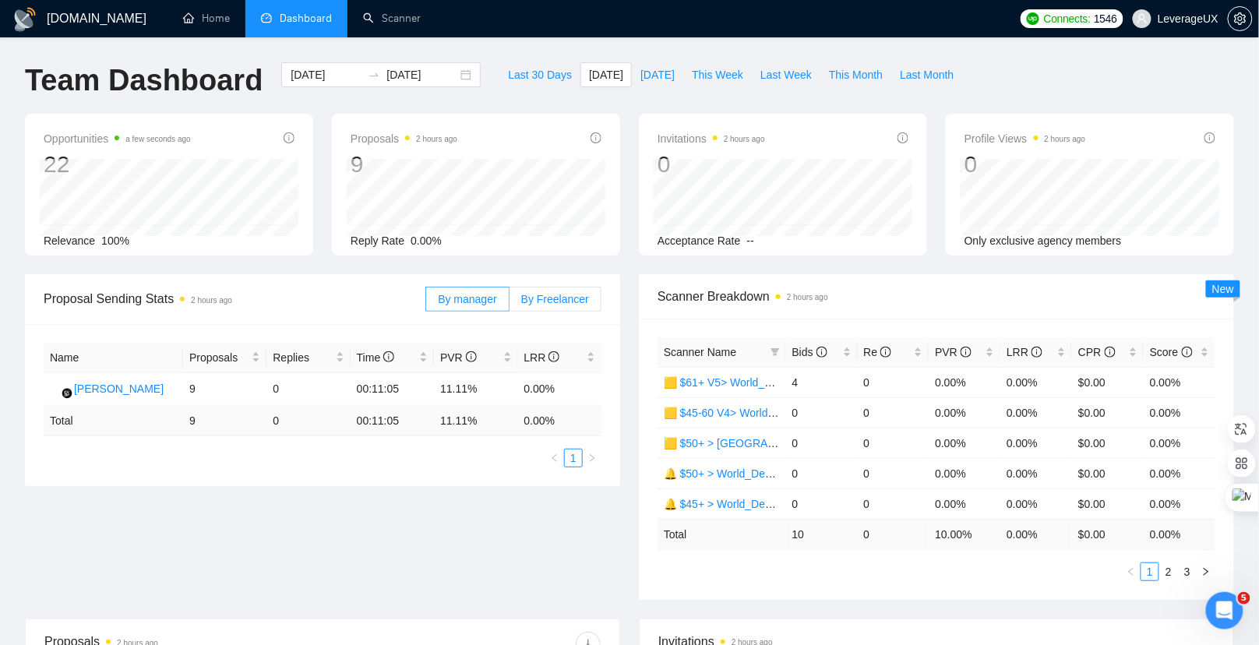 The width and height of the screenshot is (1259, 645). What do you see at coordinates (540, 75) in the screenshot?
I see `button: Last 30 Days` at bounding box center [540, 75].